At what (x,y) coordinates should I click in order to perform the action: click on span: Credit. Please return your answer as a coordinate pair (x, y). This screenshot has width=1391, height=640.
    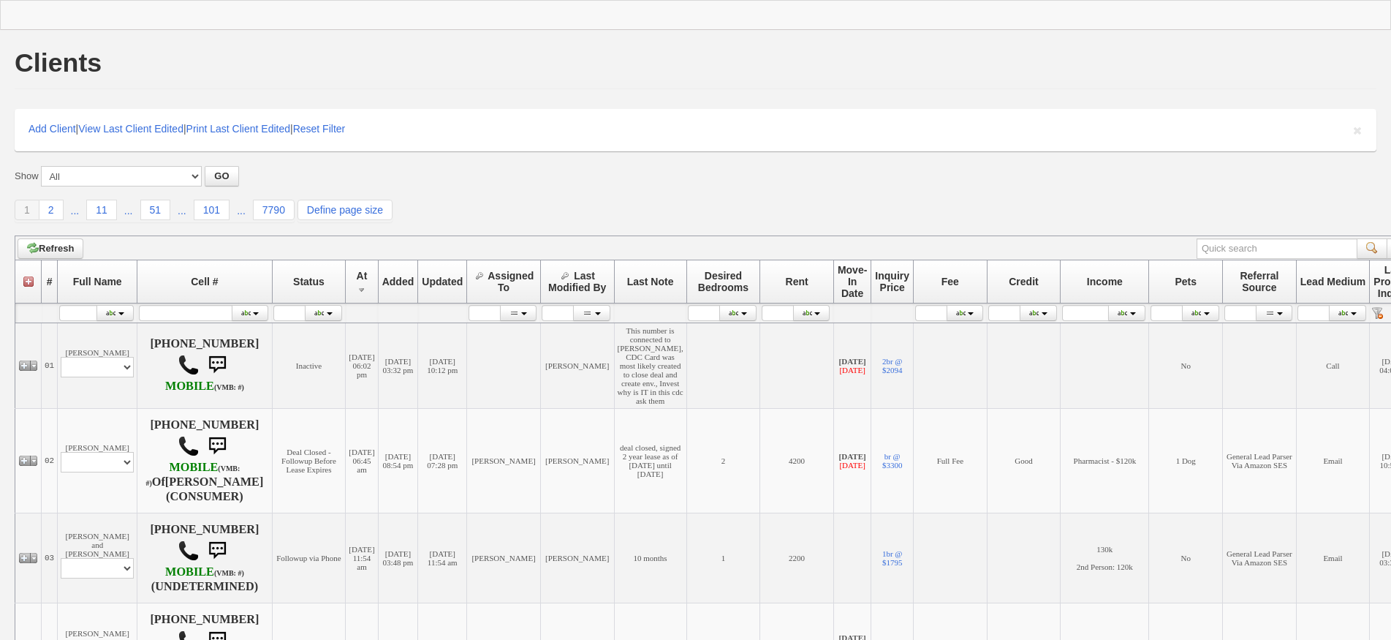
    Looking at the image, I should click on (1023, 281).